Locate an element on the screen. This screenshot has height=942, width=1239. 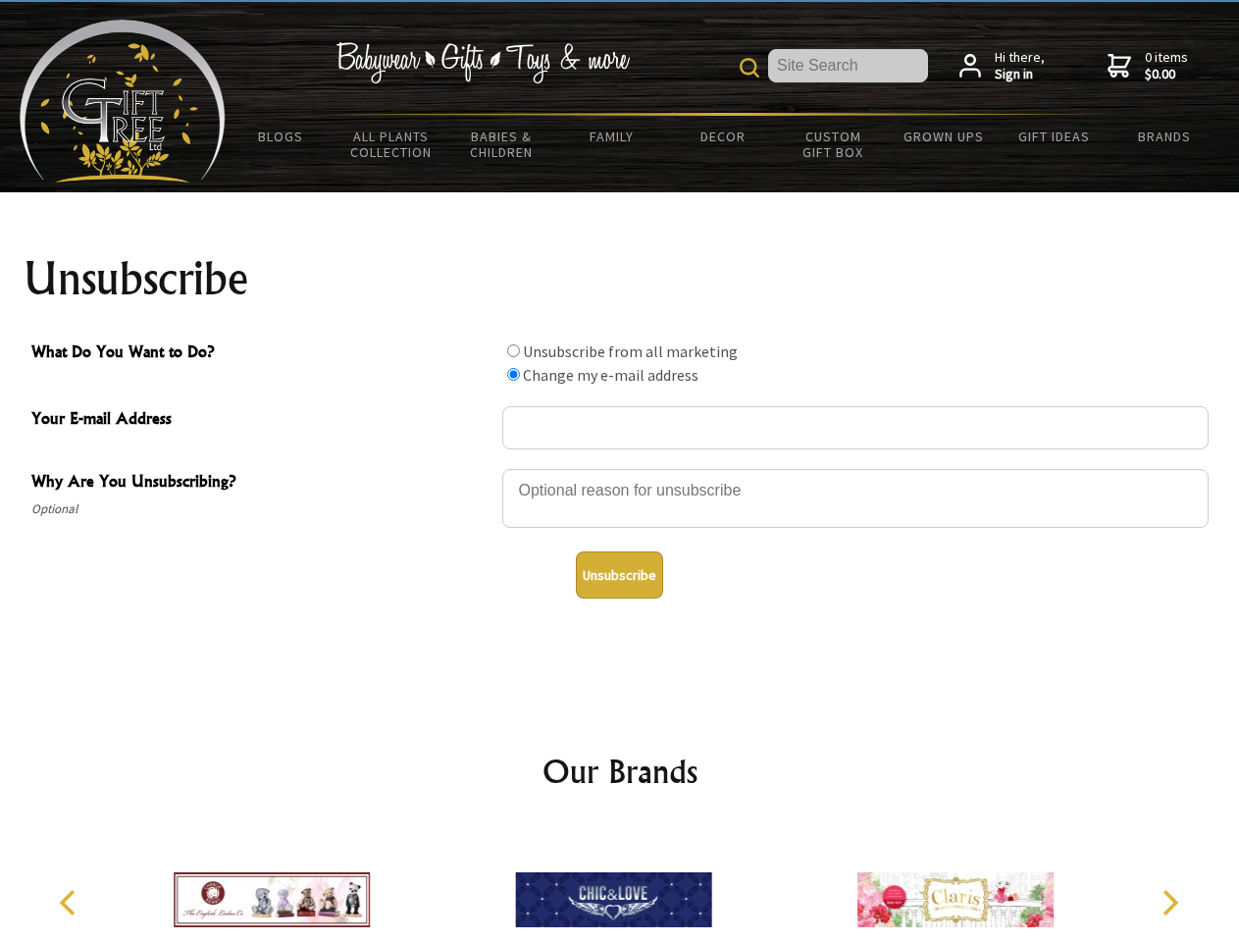
h1: Unsubscribe is located at coordinates (620, 279).